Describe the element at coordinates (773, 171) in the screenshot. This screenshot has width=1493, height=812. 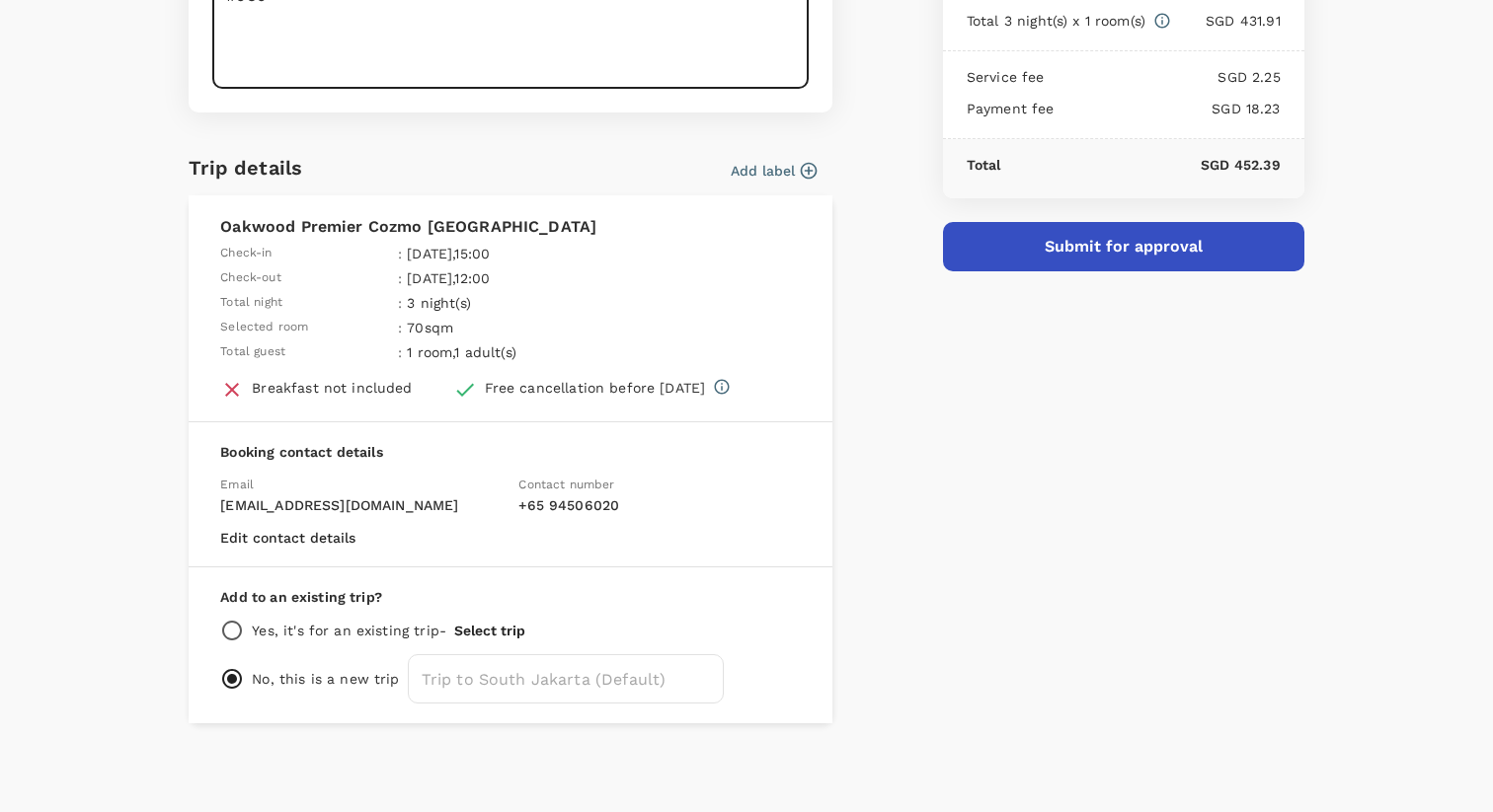
I see `button: Add label` at that location.